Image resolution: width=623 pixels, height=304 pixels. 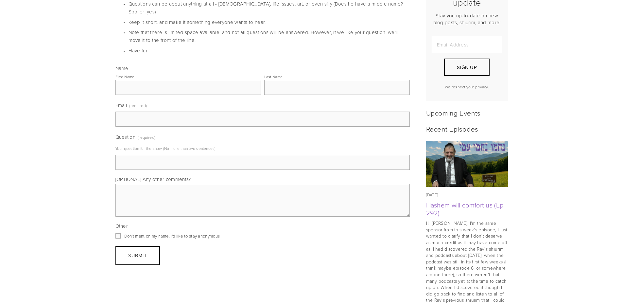 I want to click on div: First Name, so click(x=125, y=77).